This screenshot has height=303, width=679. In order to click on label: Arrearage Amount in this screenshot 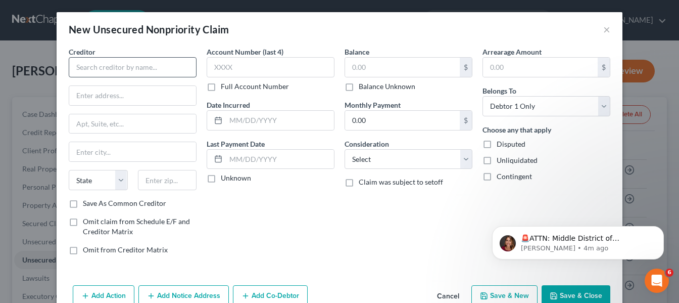, I will do `click(512, 52)`.